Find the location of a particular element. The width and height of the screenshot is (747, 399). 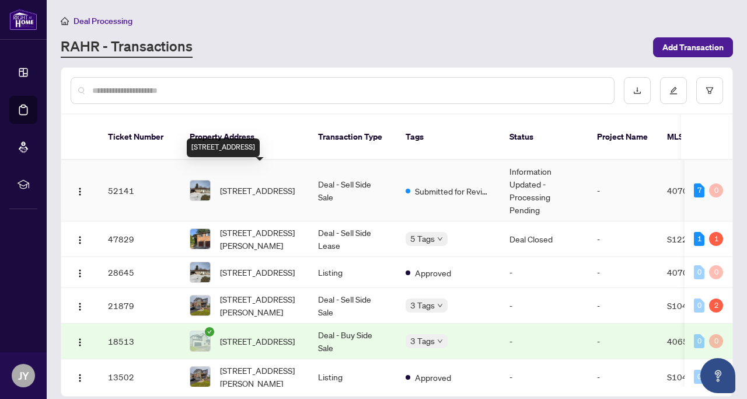

th: Tags is located at coordinates (448, 137).